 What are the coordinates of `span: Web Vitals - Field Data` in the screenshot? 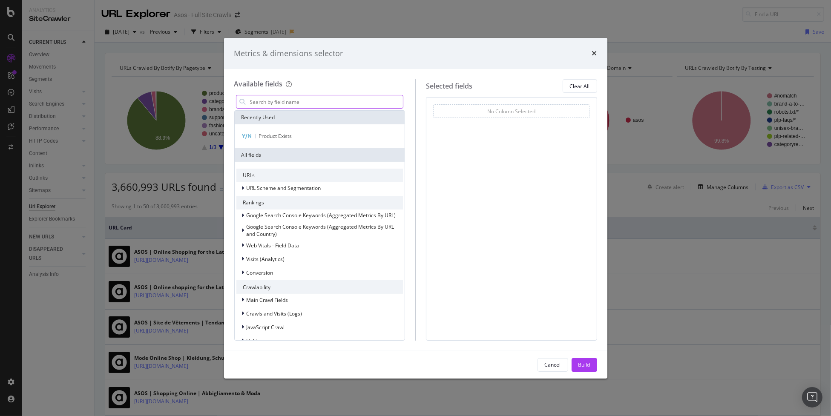 It's located at (273, 245).